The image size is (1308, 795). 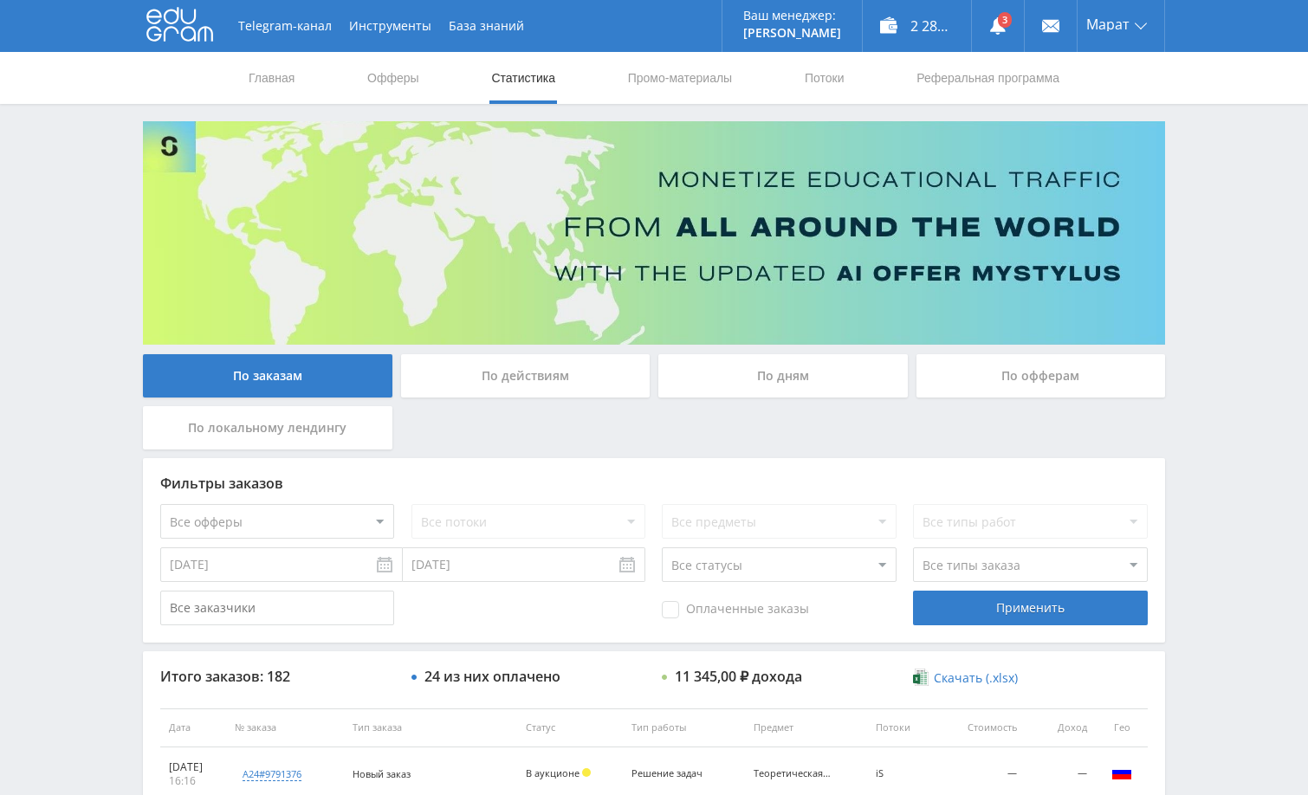 What do you see at coordinates (277, 676) in the screenshot?
I see `div: Итого заказов: 182` at bounding box center [277, 676].